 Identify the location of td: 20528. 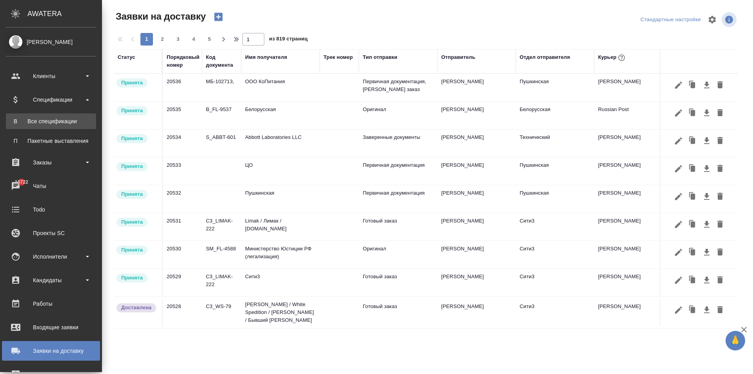
(182, 312).